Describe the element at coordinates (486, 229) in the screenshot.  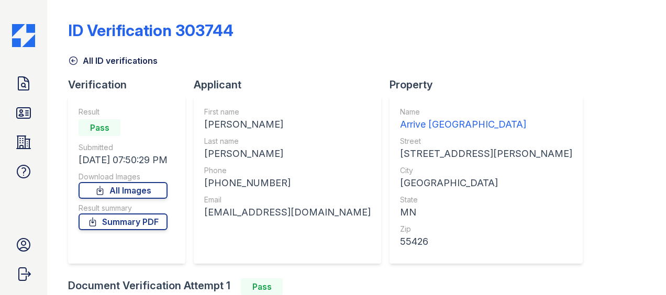
I see `div: Zip` at that location.